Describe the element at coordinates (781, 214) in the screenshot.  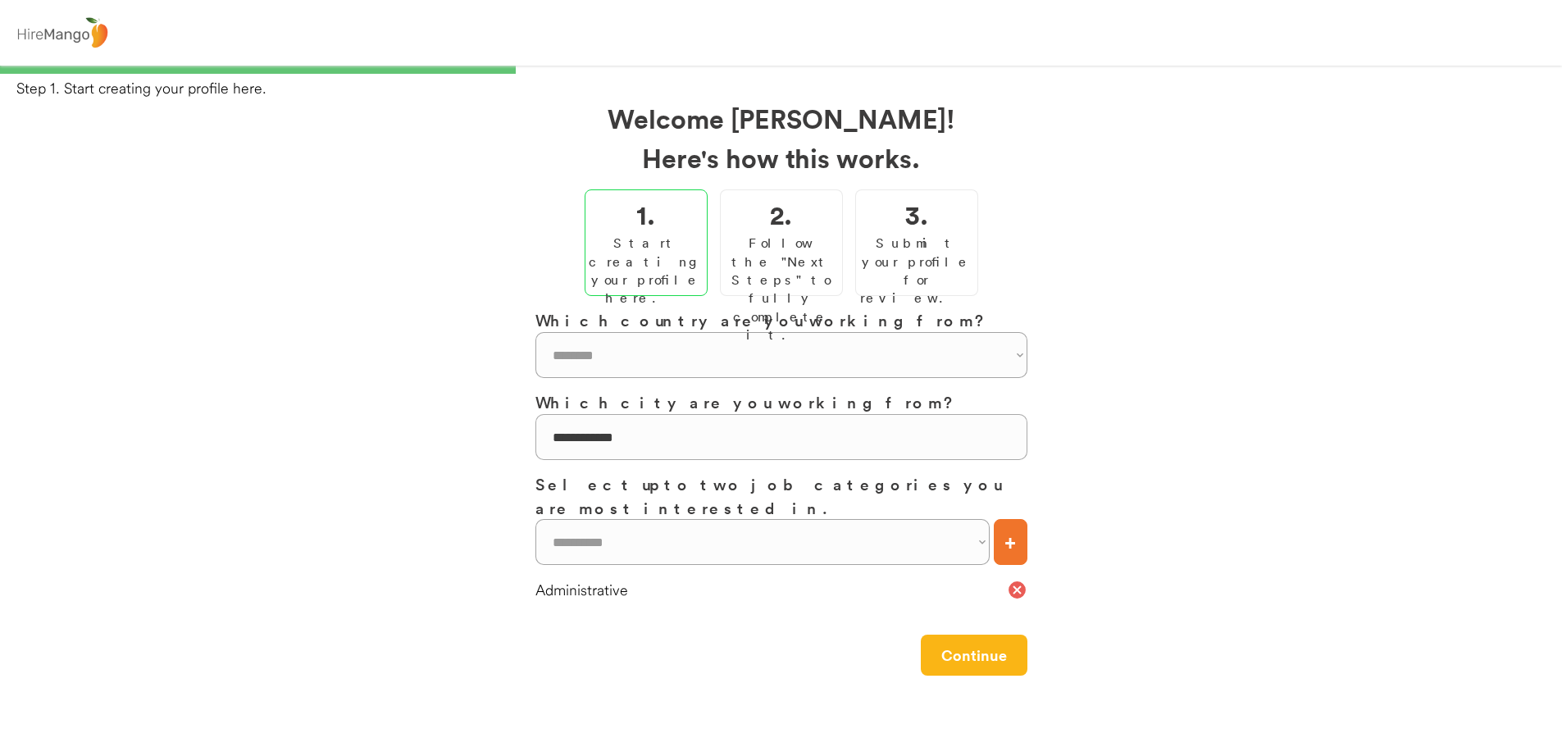
I see `h2: 2.` at that location.